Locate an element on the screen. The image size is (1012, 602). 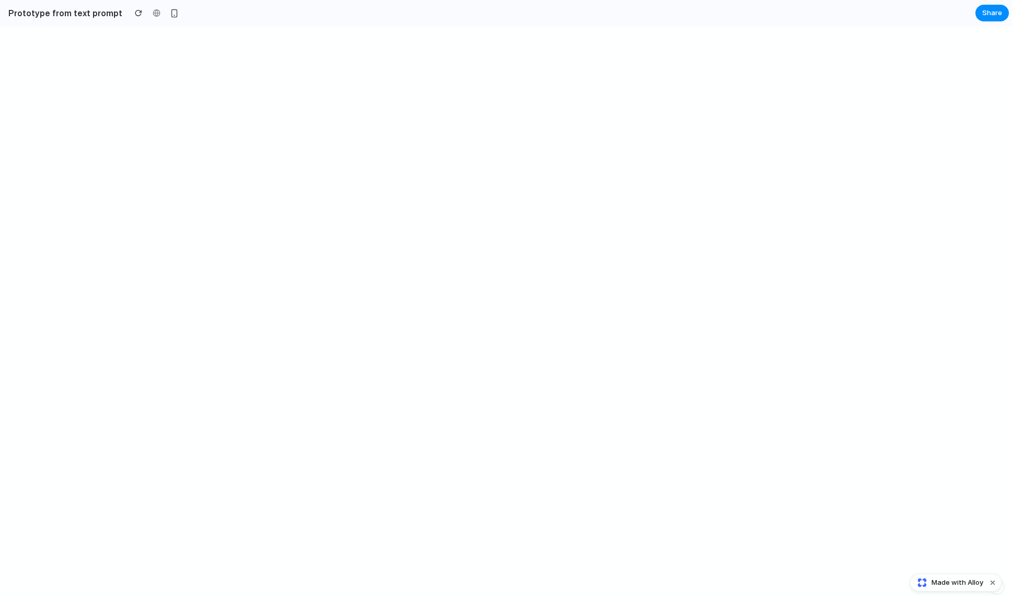
span: Made with Alloy is located at coordinates (957, 583).